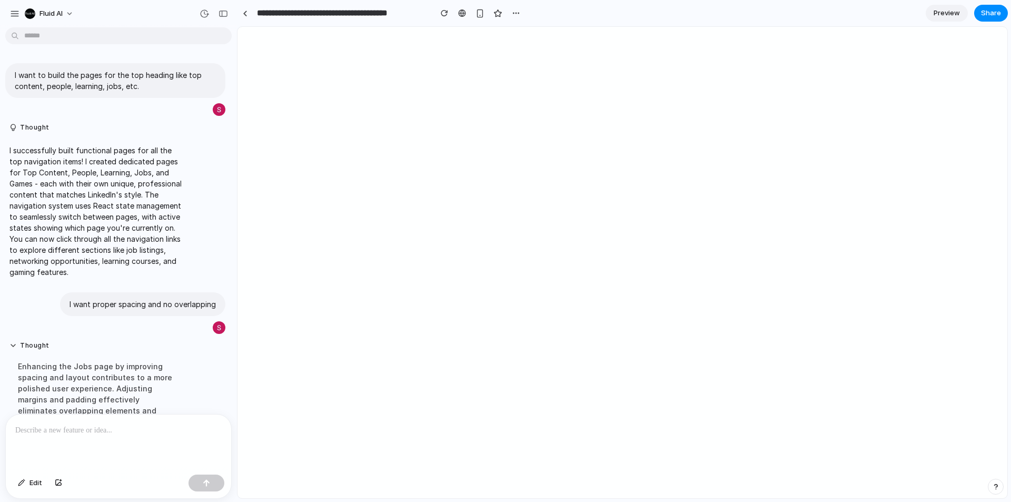 This screenshot has height=502, width=1011. What do you see at coordinates (946, 13) in the screenshot?
I see `span: Preview` at bounding box center [946, 13].